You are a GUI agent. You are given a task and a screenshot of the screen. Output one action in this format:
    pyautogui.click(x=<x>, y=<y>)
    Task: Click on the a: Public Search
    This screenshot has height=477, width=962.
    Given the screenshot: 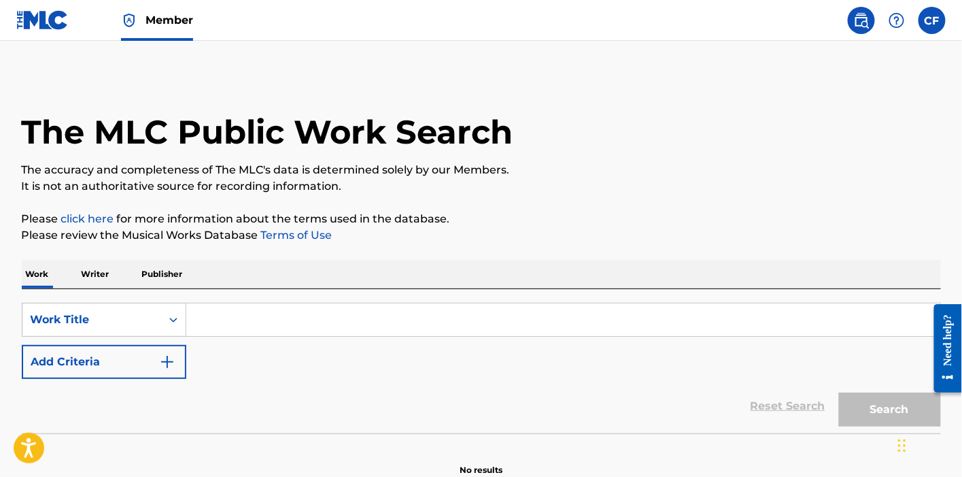 What is the action you would take?
    pyautogui.click(x=862, y=20)
    